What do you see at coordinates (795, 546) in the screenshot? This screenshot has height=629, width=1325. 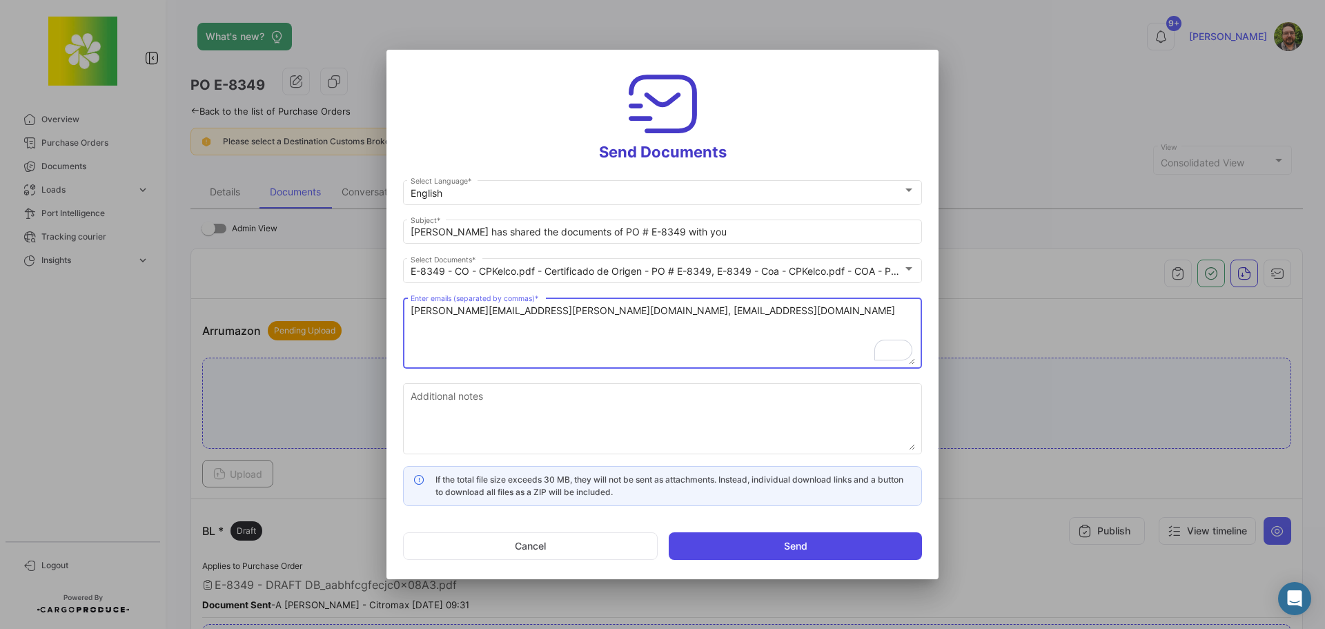 I see `button: Send` at bounding box center [795, 546].